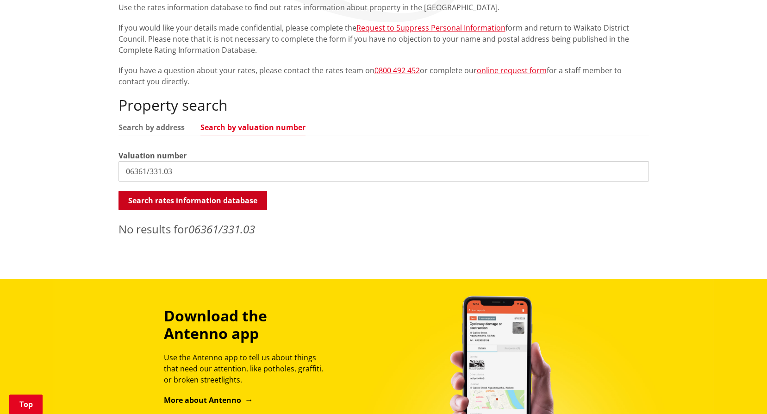  I want to click on p: Use the rates information database to find out rates information about property in the [GEOGRAPHI..., so click(384, 7).